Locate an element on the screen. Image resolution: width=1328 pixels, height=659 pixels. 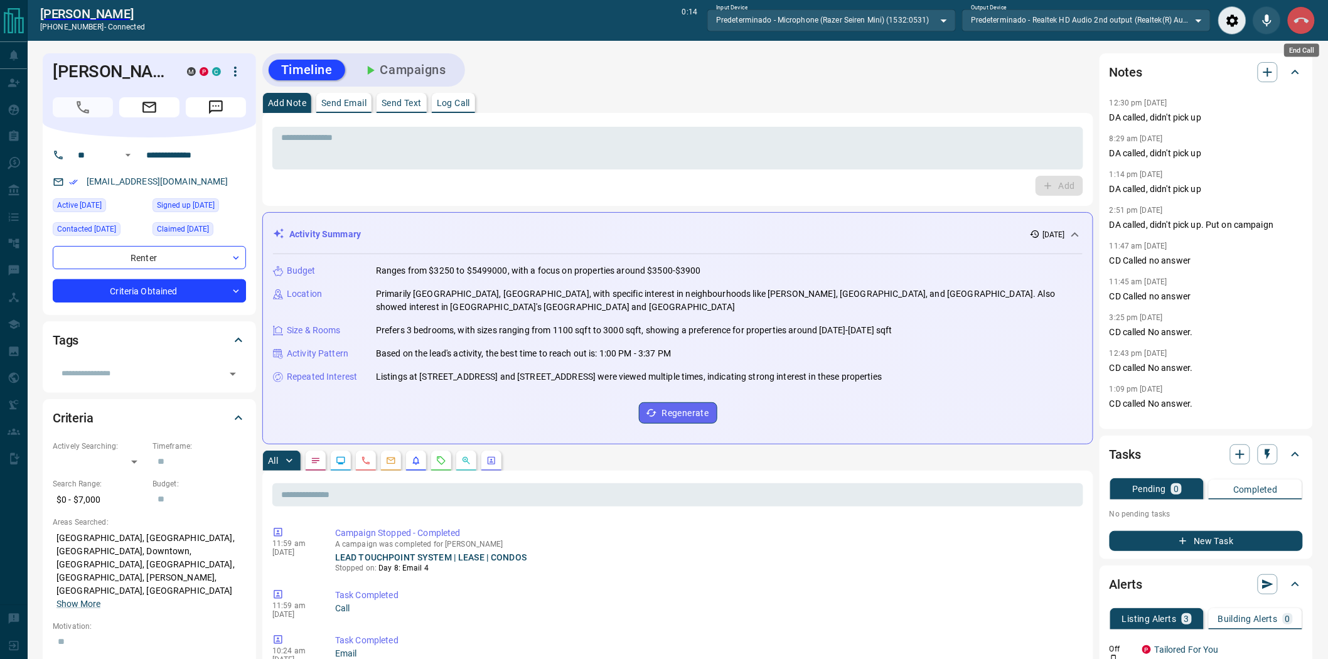
p: $0 - $7,000 is located at coordinates (99, 499).